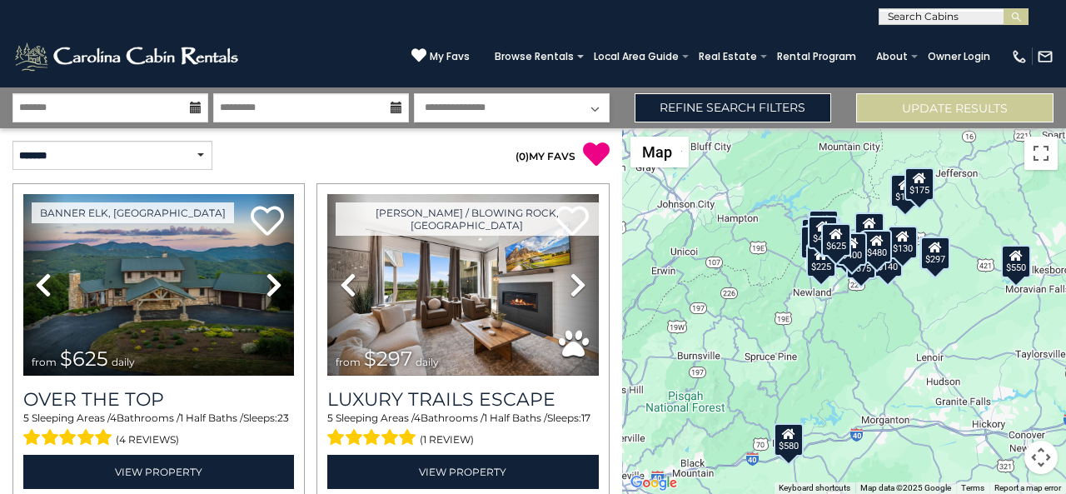 This screenshot has height=494, width=1066. I want to click on img: phone-regular-white.png, so click(1019, 57).